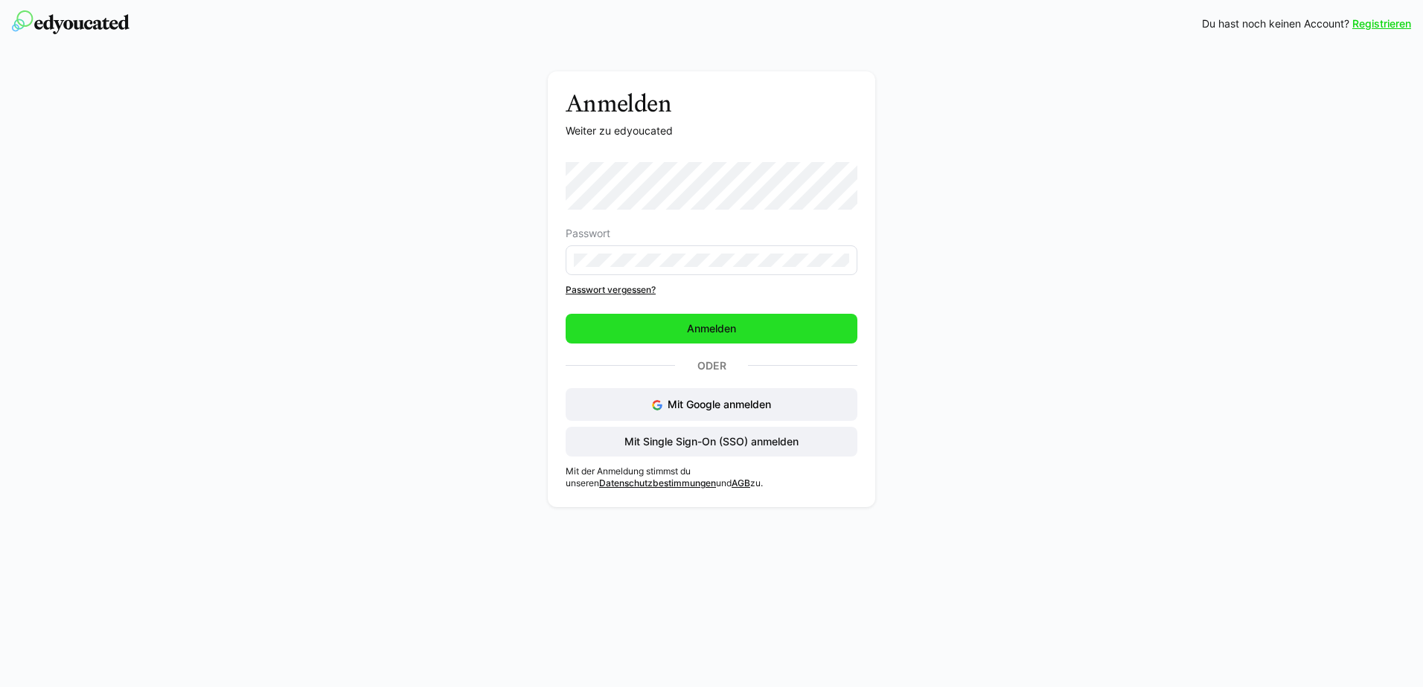 The width and height of the screenshot is (1423, 687). Describe the element at coordinates (588, 234) in the screenshot. I see `span: Passwort` at that location.